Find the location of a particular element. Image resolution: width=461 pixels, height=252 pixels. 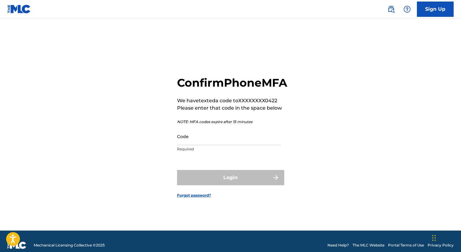

a: Portal Terms of Use is located at coordinates (406, 245).